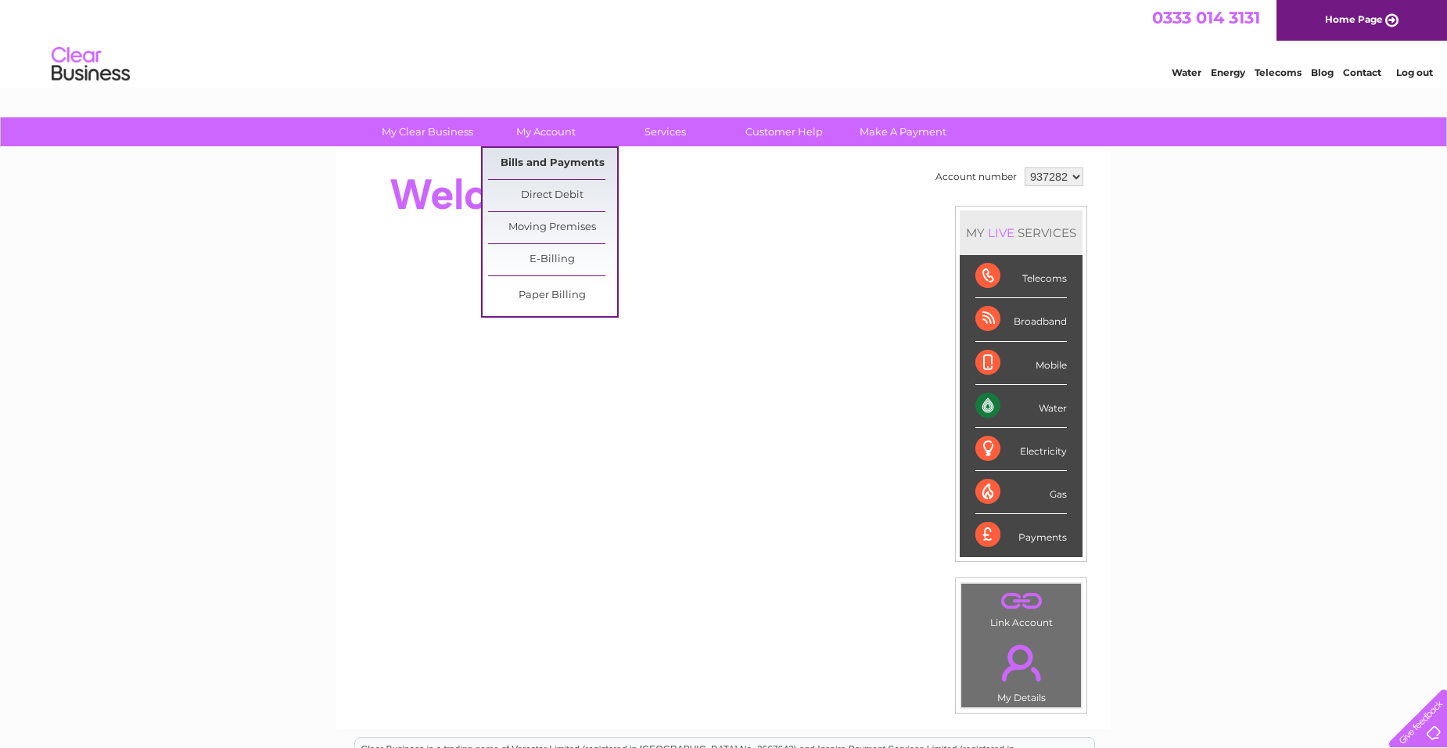 This screenshot has height=748, width=1447. I want to click on a: Log out, so click(1414, 72).